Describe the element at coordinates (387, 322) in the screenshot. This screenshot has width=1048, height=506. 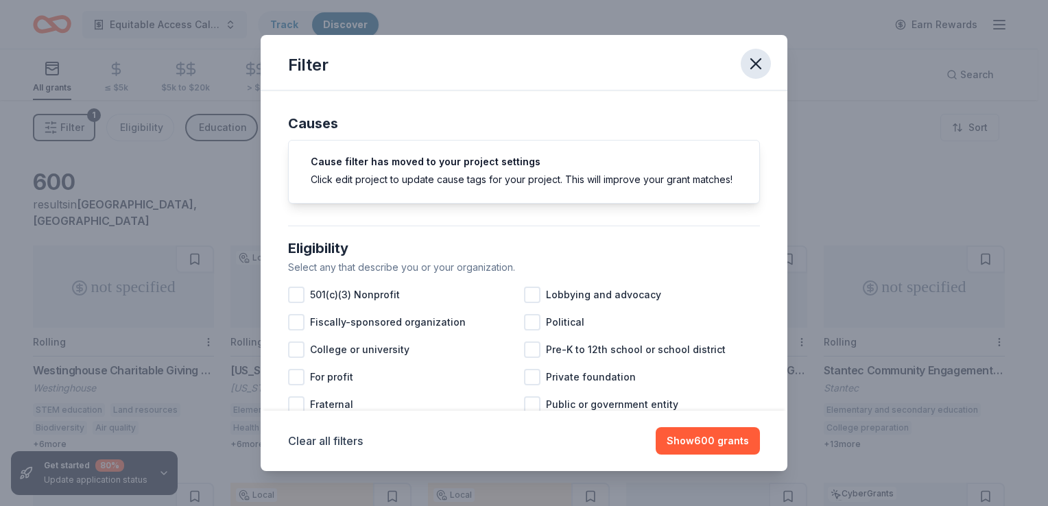
I see `span: Fiscally-sponsored organization` at that location.